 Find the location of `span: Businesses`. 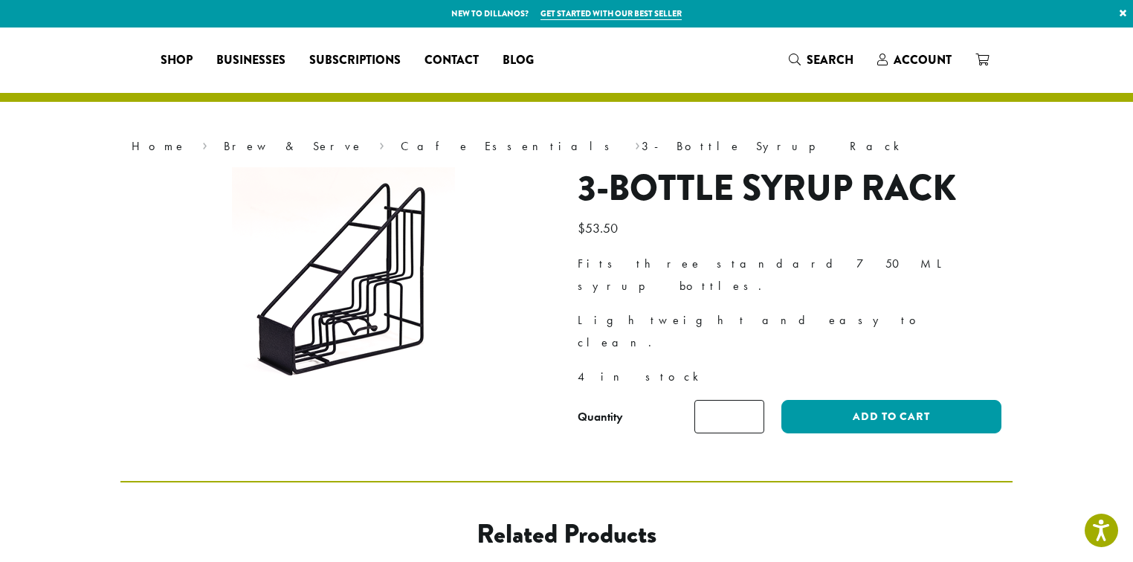

span: Businesses is located at coordinates (250, 60).